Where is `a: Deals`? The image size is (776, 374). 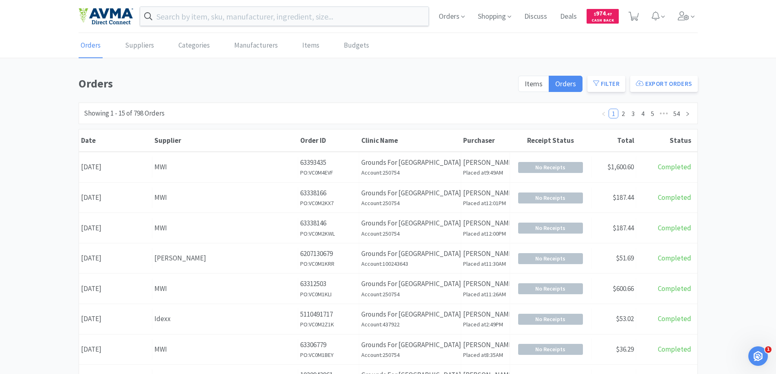 a: Deals is located at coordinates (568, 17).